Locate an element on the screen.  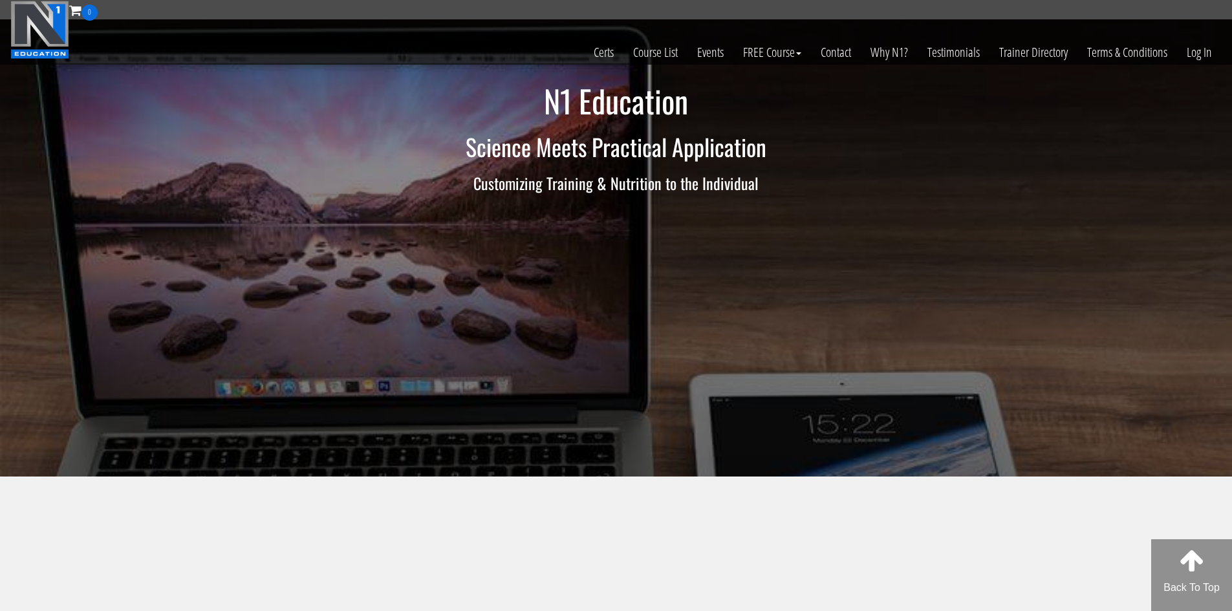
a: FREE Course is located at coordinates (772, 52).